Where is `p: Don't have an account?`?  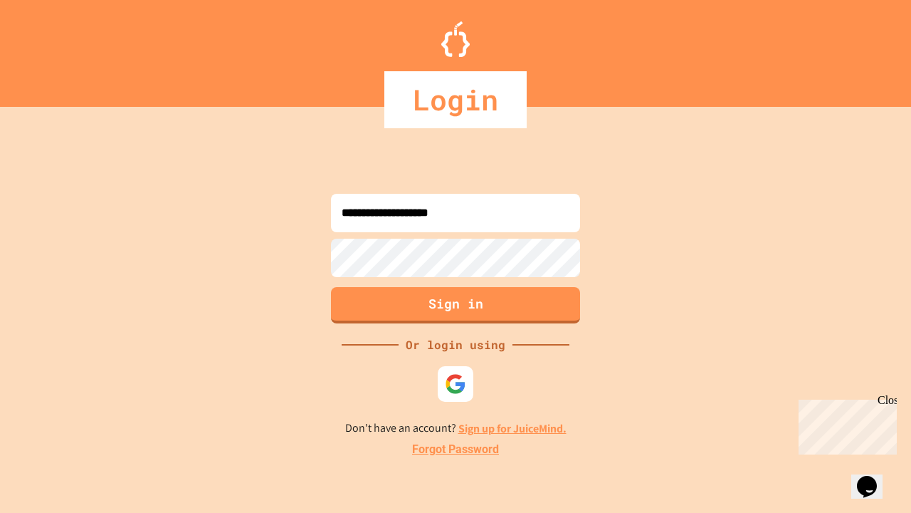
p: Don't have an account? is located at coordinates (456, 428).